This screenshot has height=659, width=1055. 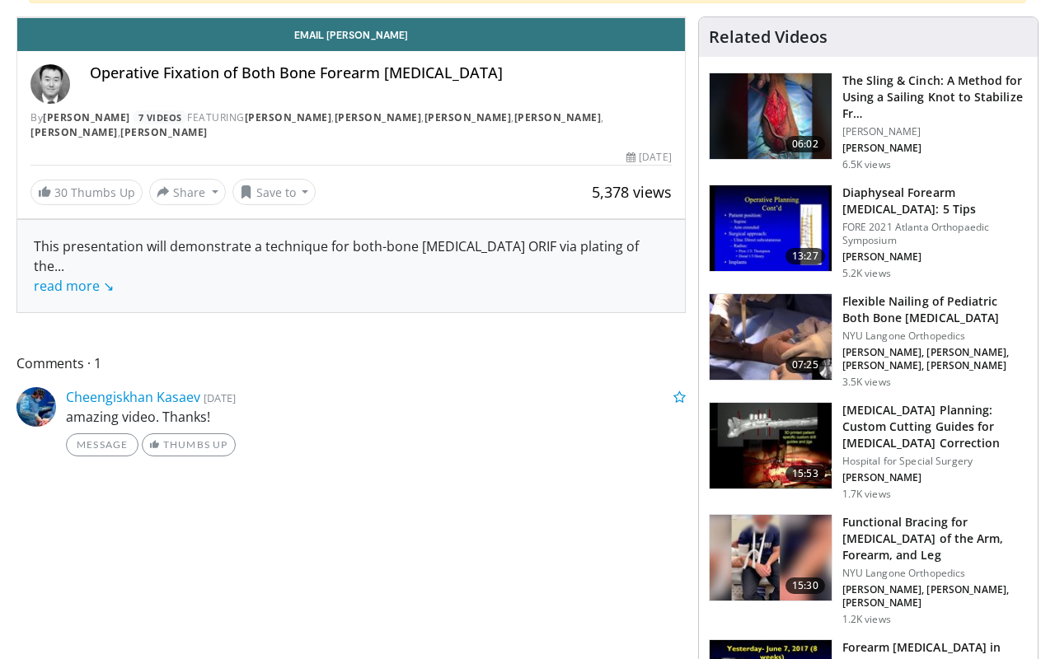 What do you see at coordinates (771, 337) in the screenshot?
I see `img: 5904ea8b-7bd2-4e2c-8e00-9b345106a7ee.150x105_q85_crop-smart_upscale.jpg` at bounding box center [771, 337].